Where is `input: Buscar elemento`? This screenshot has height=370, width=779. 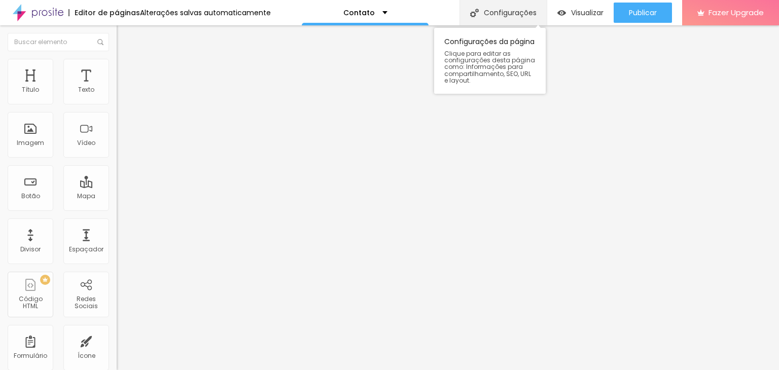
input: Buscar elemento is located at coordinates (58, 42).